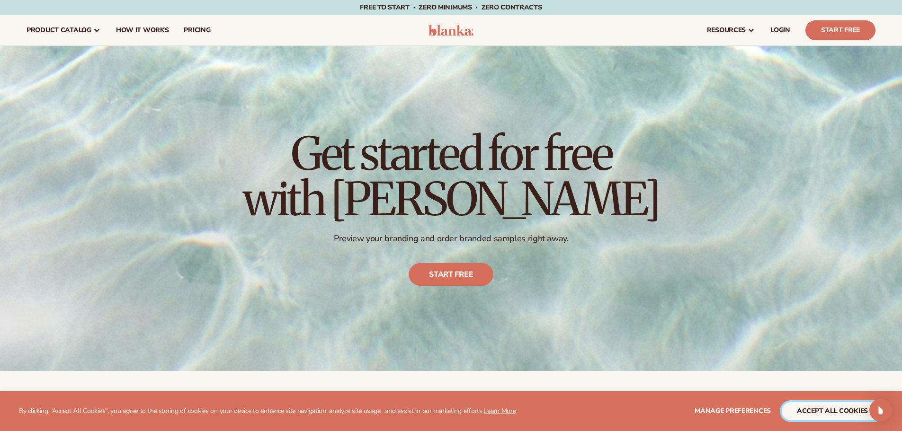  I want to click on span: Manage preferences, so click(733, 411).